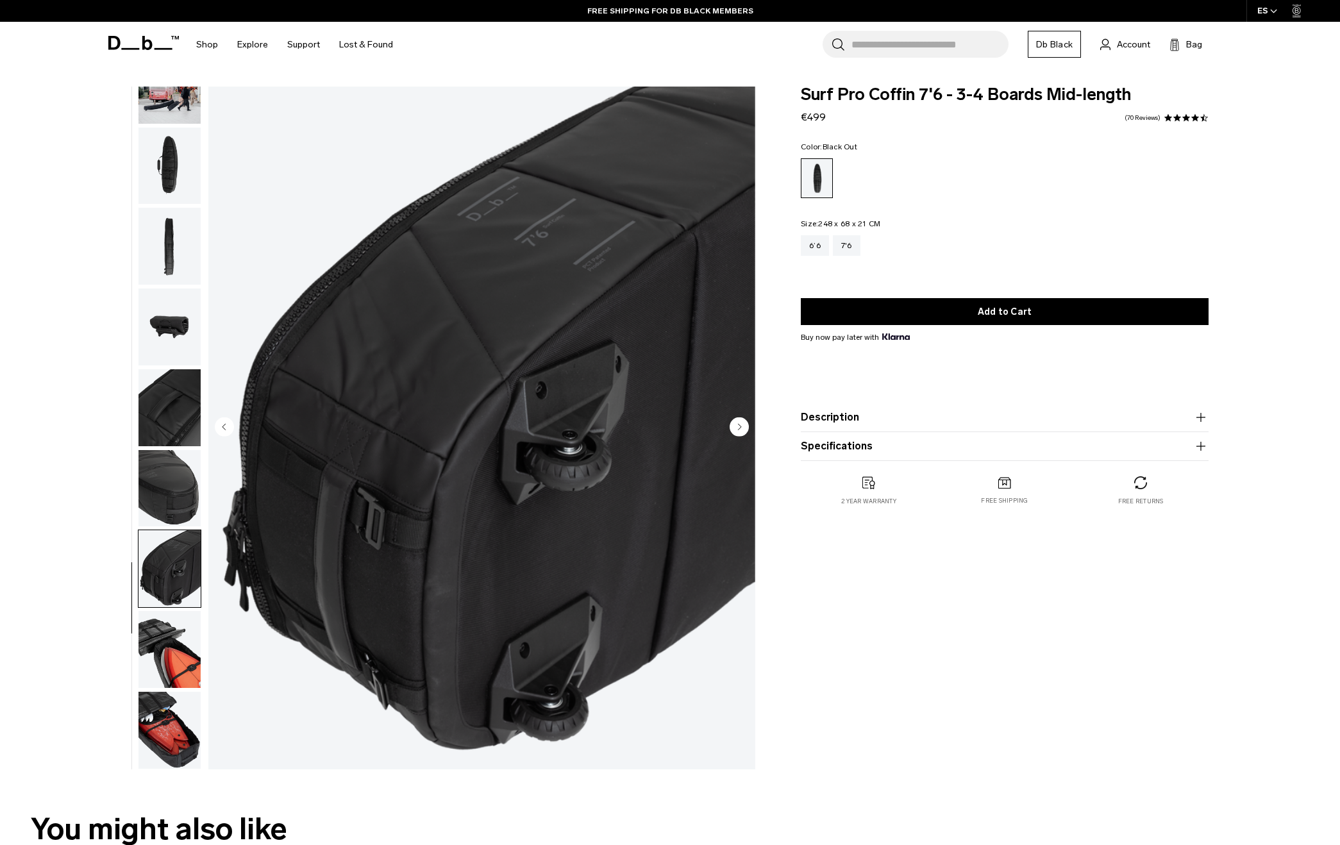 This screenshot has height=845, width=1340. What do you see at coordinates (815, 245) in the screenshot?
I see `a: 6’6` at bounding box center [815, 245].